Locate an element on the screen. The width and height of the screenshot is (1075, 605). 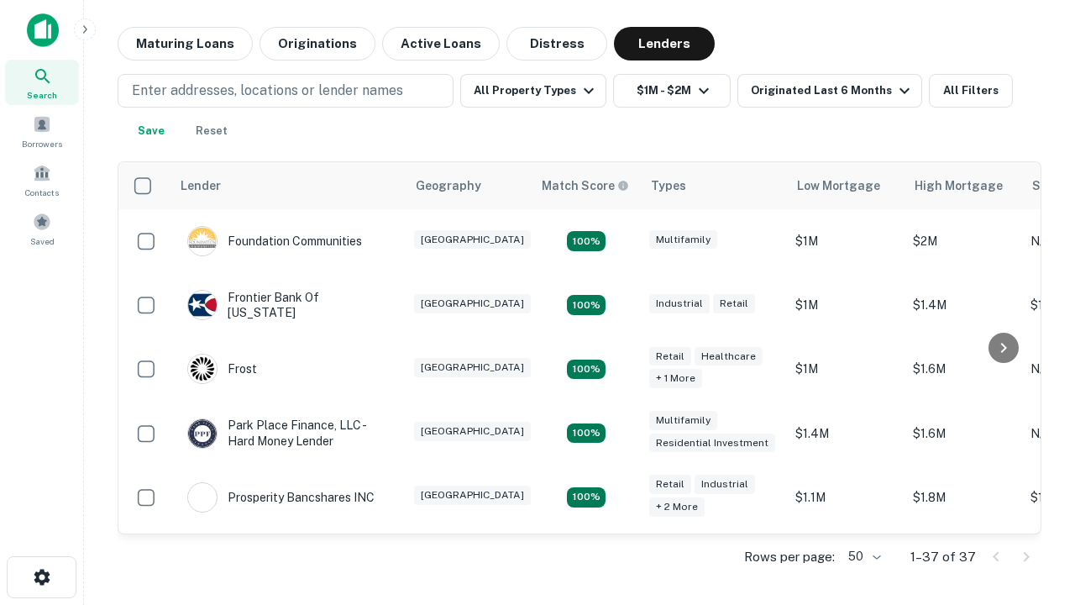
h6: Match Score is located at coordinates (584, 186).